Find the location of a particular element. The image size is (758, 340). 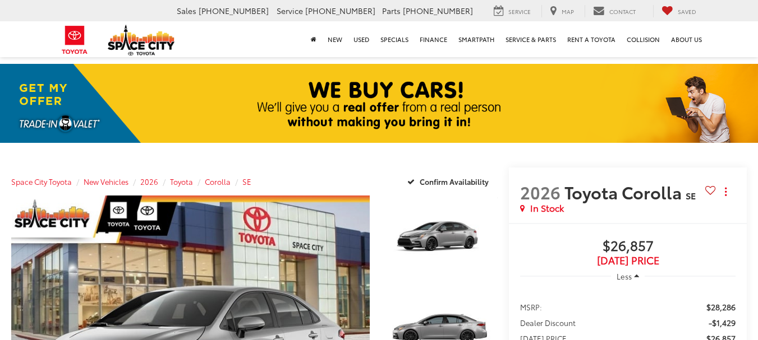

a: SE is located at coordinates (247, 182).